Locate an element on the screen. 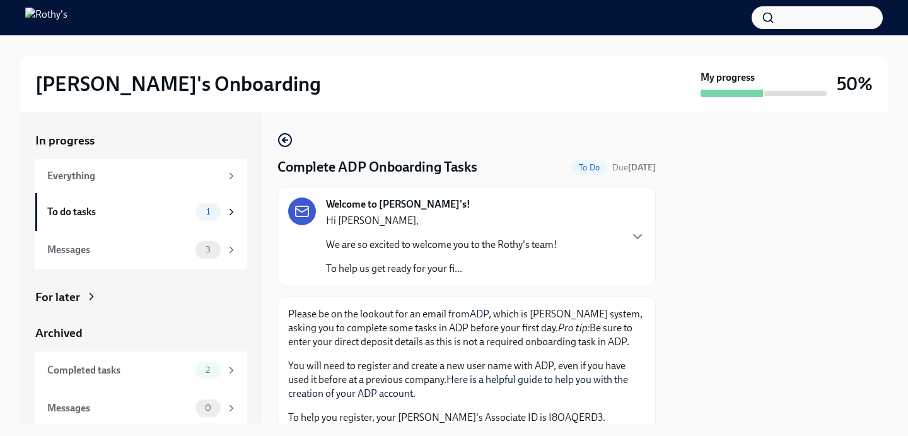  a: To do tasks1 is located at coordinates (141, 212).